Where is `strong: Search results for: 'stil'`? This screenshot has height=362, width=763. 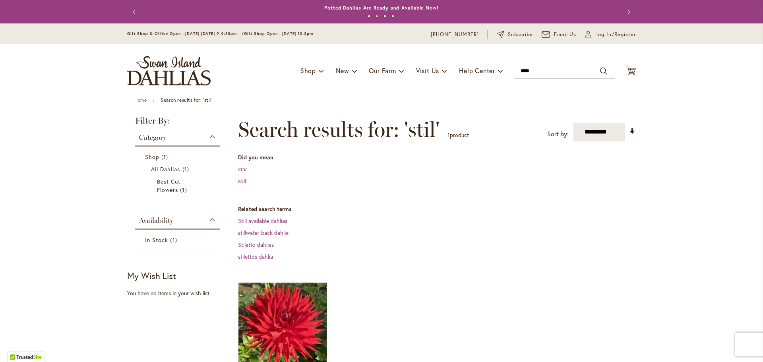
strong: Search results for: 'stil' is located at coordinates (186, 100).